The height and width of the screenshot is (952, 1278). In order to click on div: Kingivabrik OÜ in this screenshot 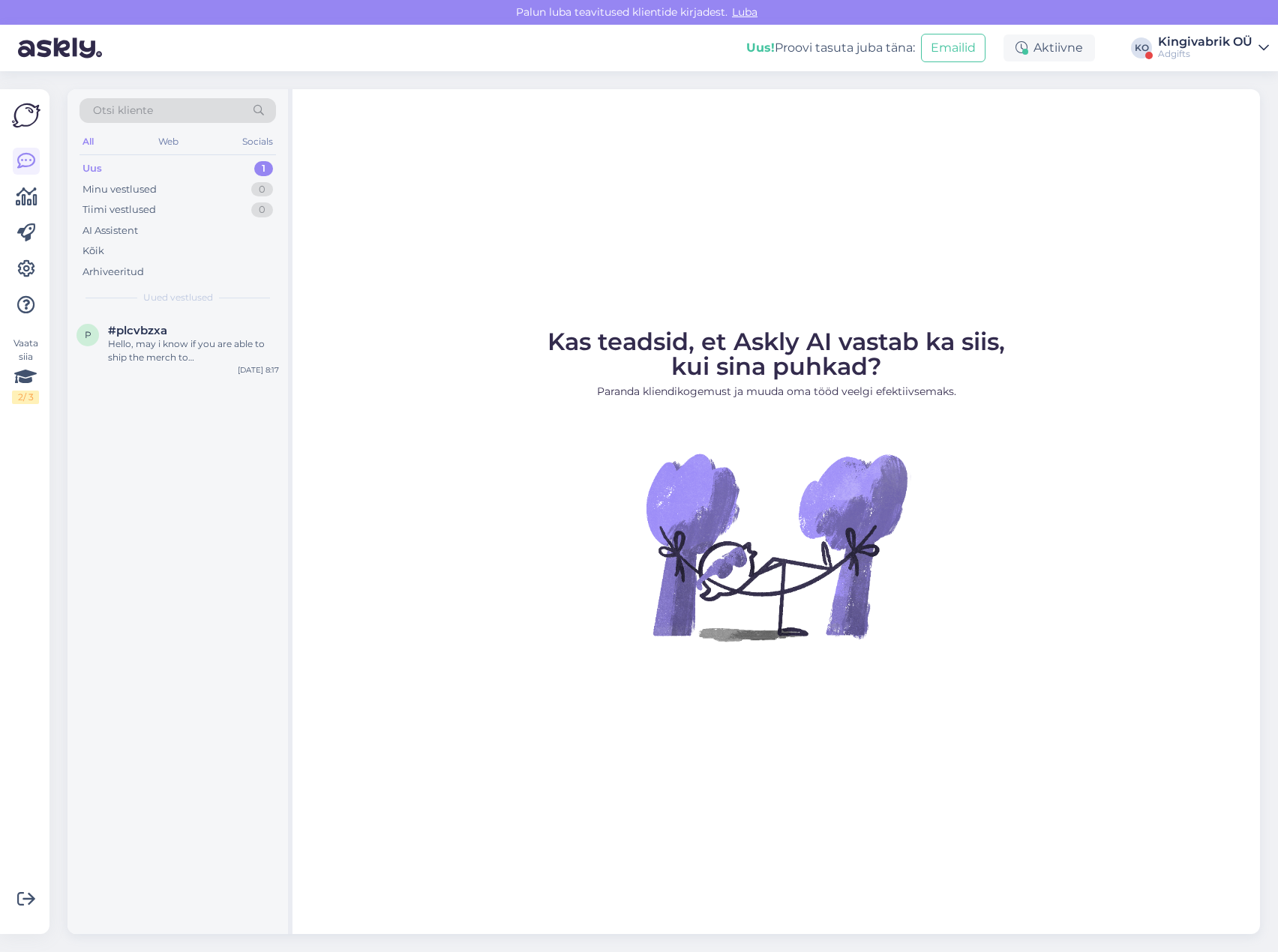, I will do `click(1206, 42)`.